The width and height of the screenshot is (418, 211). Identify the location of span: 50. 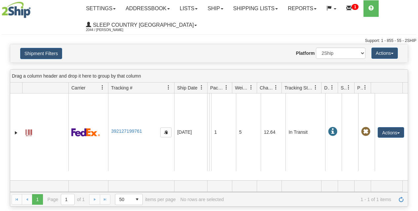
(124, 199).